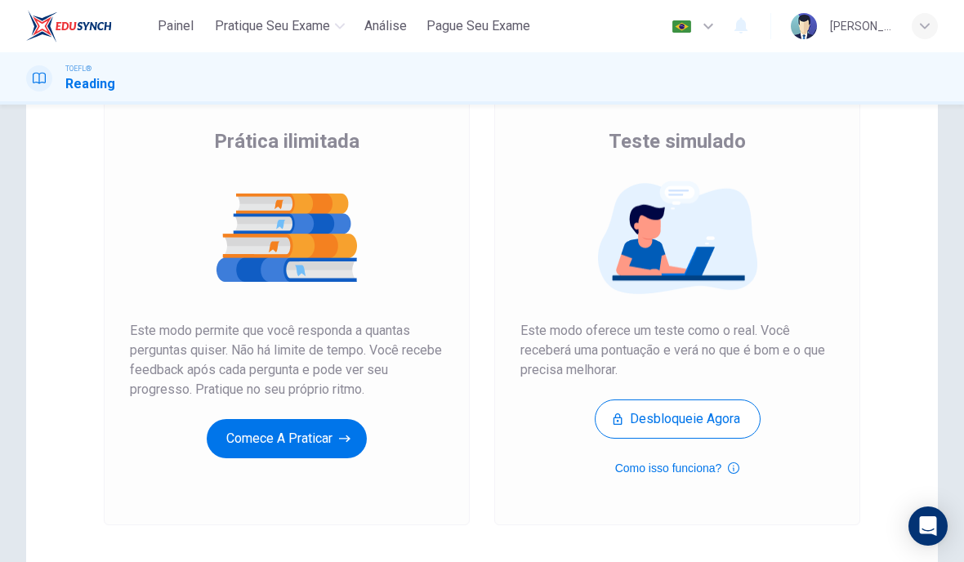 The width and height of the screenshot is (964, 562). I want to click on button: Como isso funciona?, so click(677, 468).